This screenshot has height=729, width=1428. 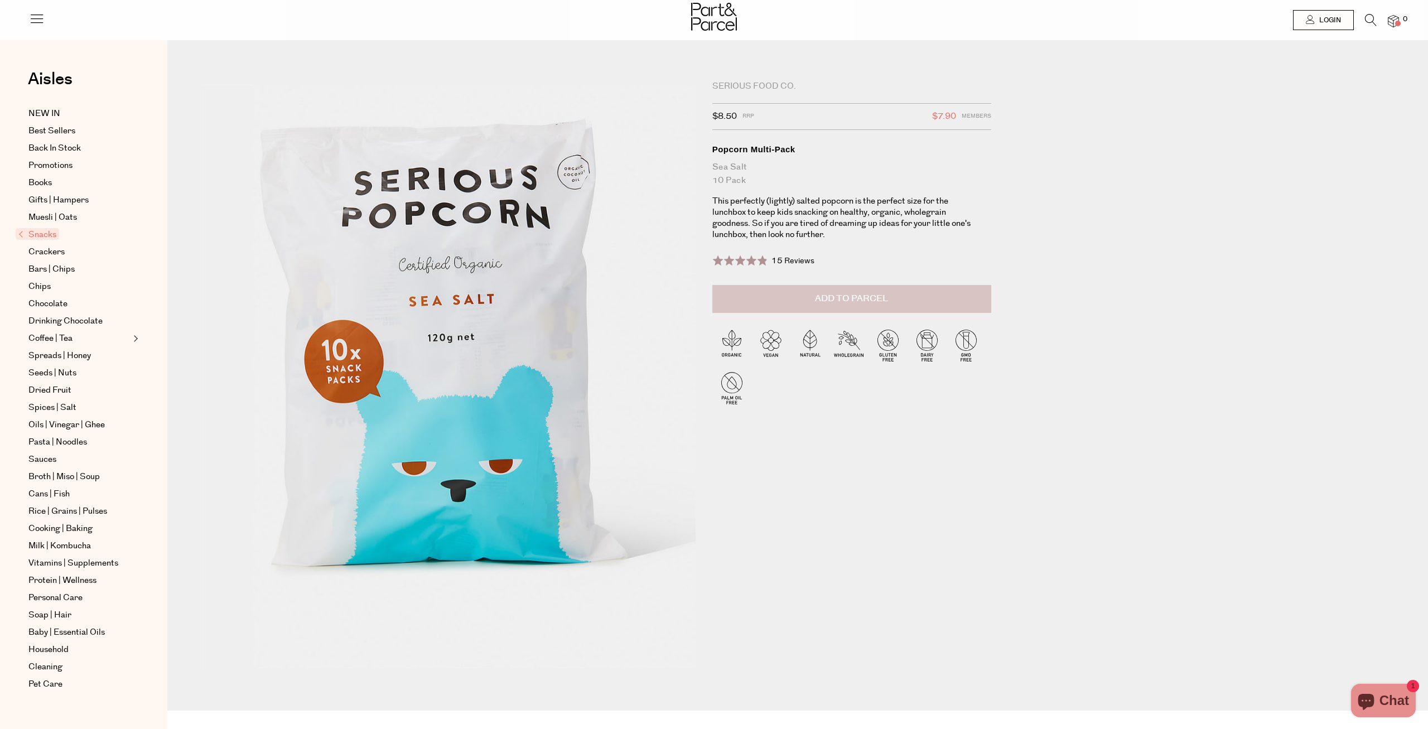 What do you see at coordinates (79, 598) in the screenshot?
I see `a: Personal Care` at bounding box center [79, 598].